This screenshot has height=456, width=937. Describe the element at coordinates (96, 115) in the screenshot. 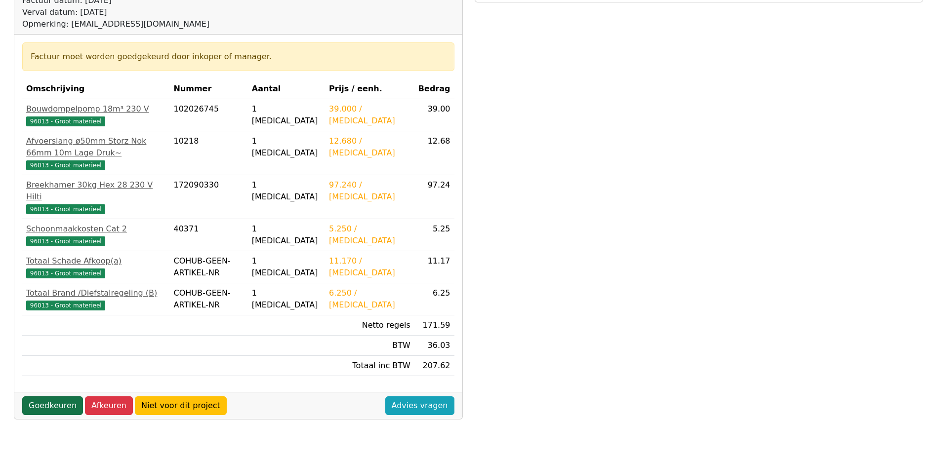

I see `a: Bouwdompelpomp 18m³ 230 V96013 - Groot materieel` at that location.